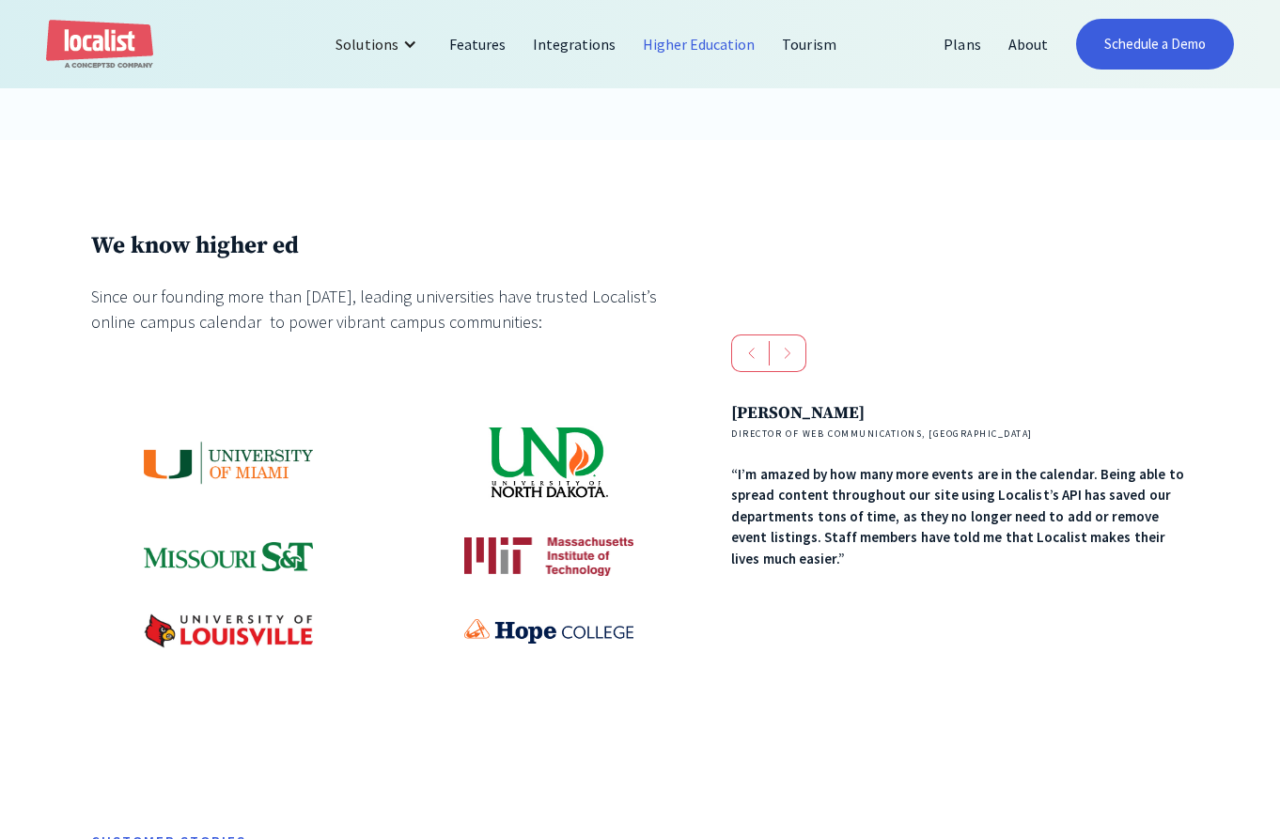 This screenshot has height=839, width=1280. I want to click on img: University of North Dakota logo, so click(549, 463).